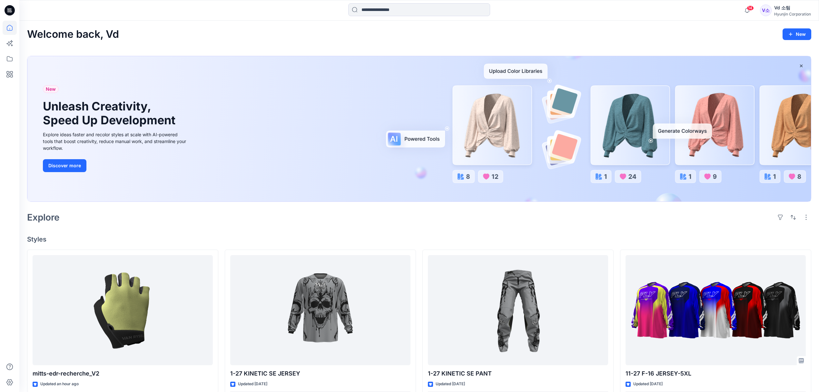 This screenshot has height=392, width=819. Describe the element at coordinates (123, 373) in the screenshot. I see `p: mitts-edr-recherche_V2` at that location.